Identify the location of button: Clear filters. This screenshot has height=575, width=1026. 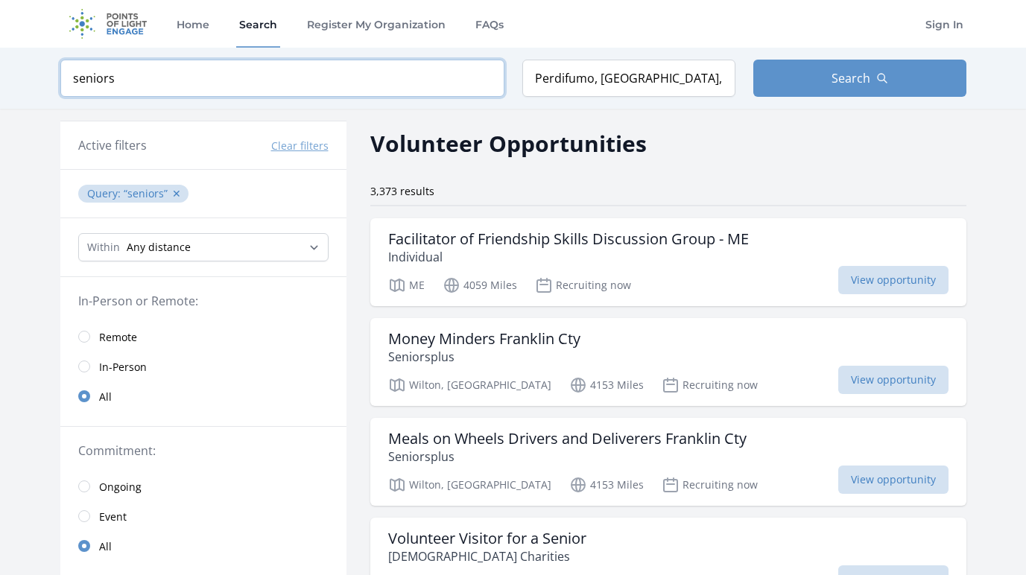
(299, 146).